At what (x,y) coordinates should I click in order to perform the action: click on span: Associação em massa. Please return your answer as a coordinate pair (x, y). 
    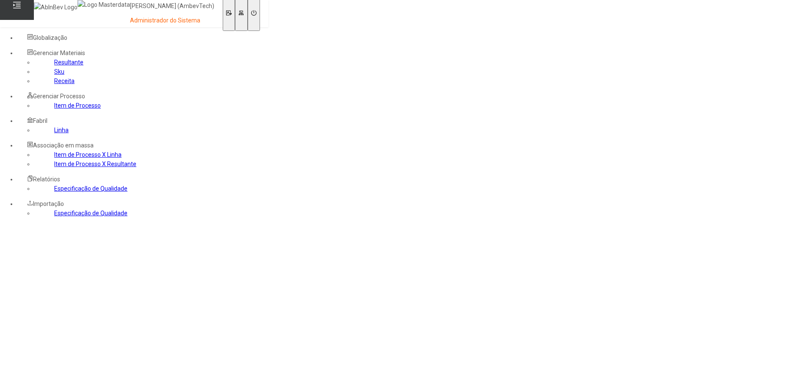
    Looking at the image, I should click on (63, 145).